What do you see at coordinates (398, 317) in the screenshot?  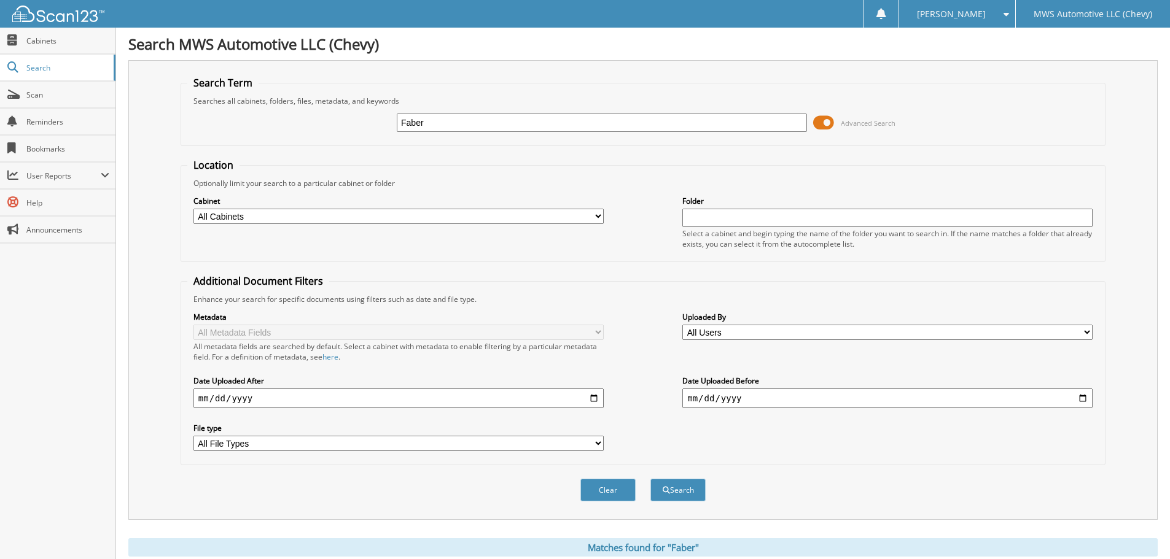 I see `label: Metadata` at bounding box center [398, 317].